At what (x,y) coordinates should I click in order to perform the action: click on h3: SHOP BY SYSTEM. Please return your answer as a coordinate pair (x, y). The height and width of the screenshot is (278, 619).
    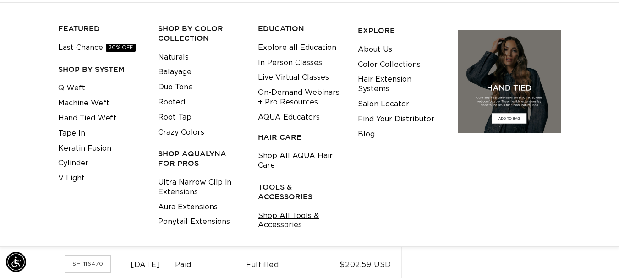
    Looking at the image, I should click on (101, 69).